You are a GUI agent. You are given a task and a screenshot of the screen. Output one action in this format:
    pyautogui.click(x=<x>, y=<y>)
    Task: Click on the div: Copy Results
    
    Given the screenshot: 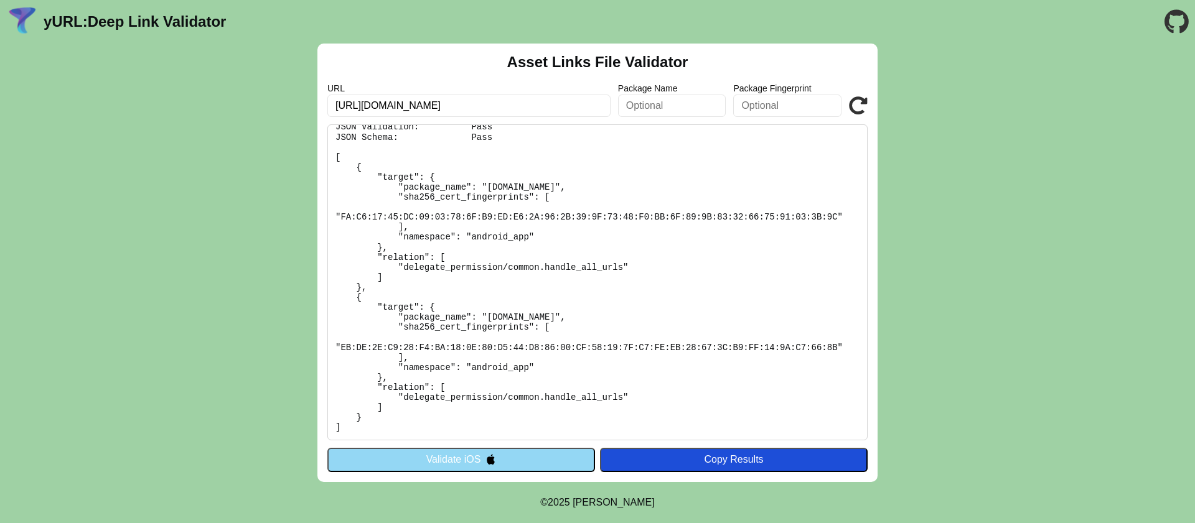 What is the action you would take?
    pyautogui.click(x=734, y=460)
    